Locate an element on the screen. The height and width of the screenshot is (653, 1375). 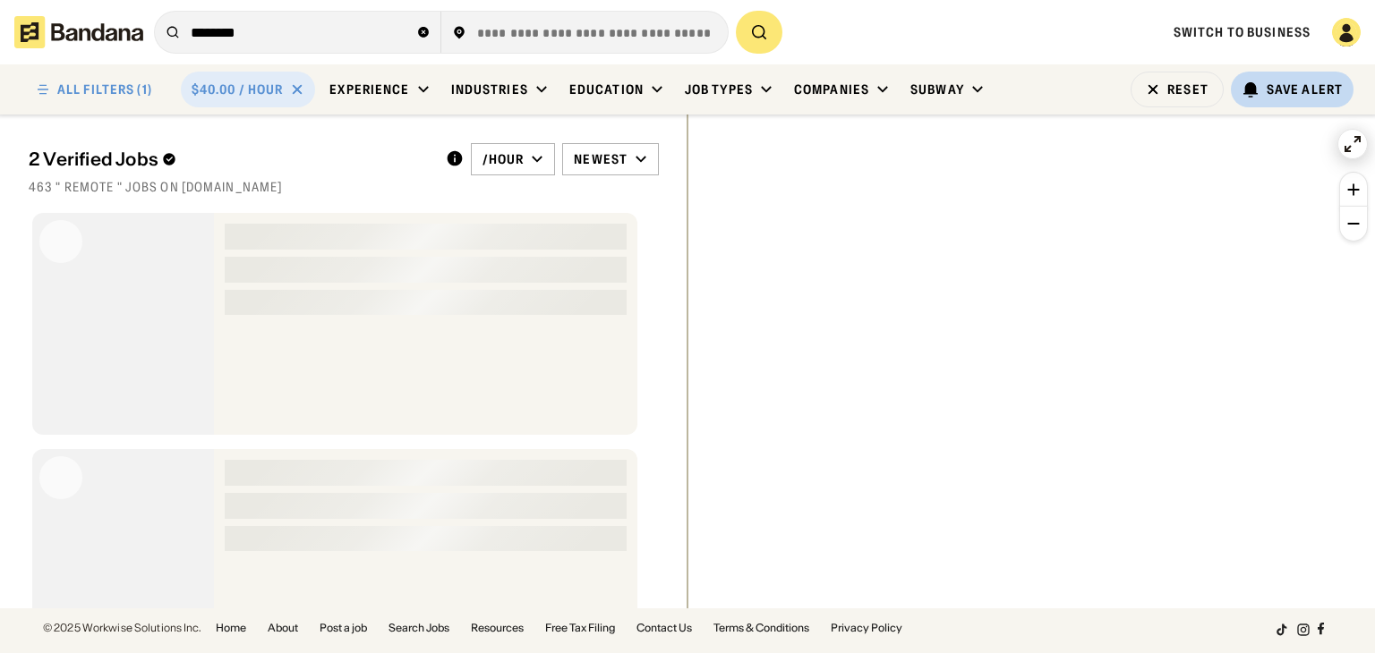
div: /hour is located at coordinates (503, 159).